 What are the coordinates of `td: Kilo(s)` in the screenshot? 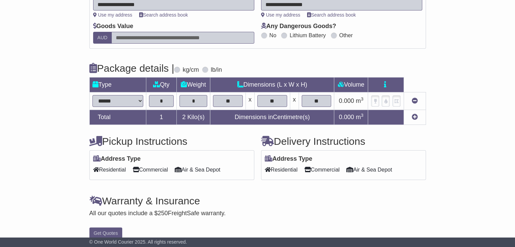 It's located at (193, 117).